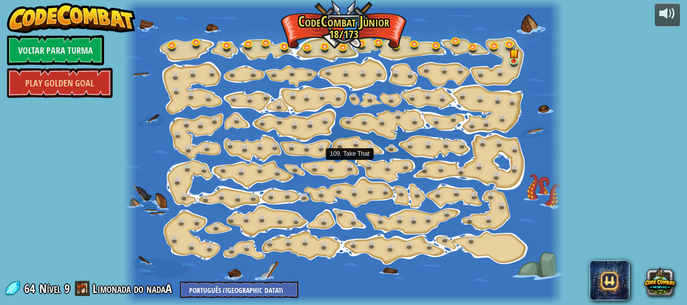 The image size is (687, 305). What do you see at coordinates (67, 289) in the screenshot?
I see `span: 9` at bounding box center [67, 289].